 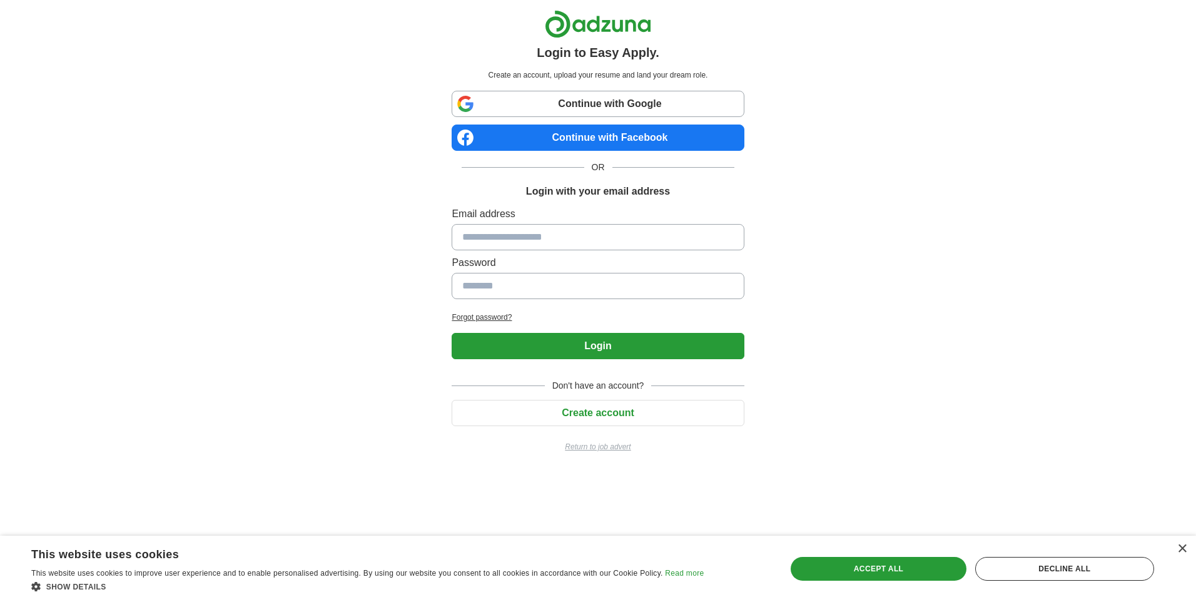 What do you see at coordinates (1181, 548) in the screenshot?
I see `div: Close` at bounding box center [1181, 548].